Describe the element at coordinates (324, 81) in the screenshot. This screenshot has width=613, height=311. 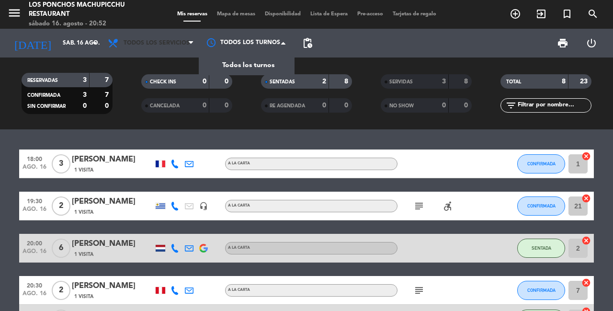
I see `strong: 2` at that location.